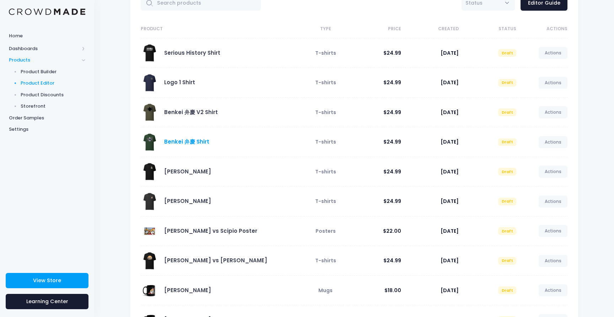 The image size is (614, 317). What do you see at coordinates (372, 29) in the screenshot?
I see `th: Price: activate to sort column ascending` at bounding box center [372, 29].